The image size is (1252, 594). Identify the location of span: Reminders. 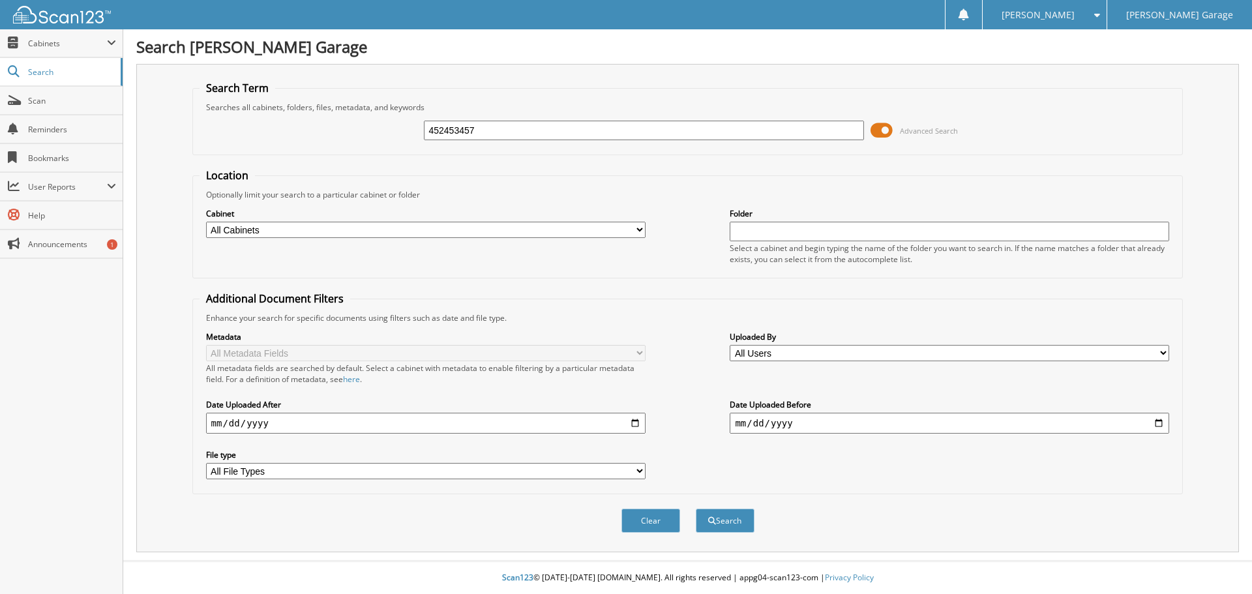
(72, 129).